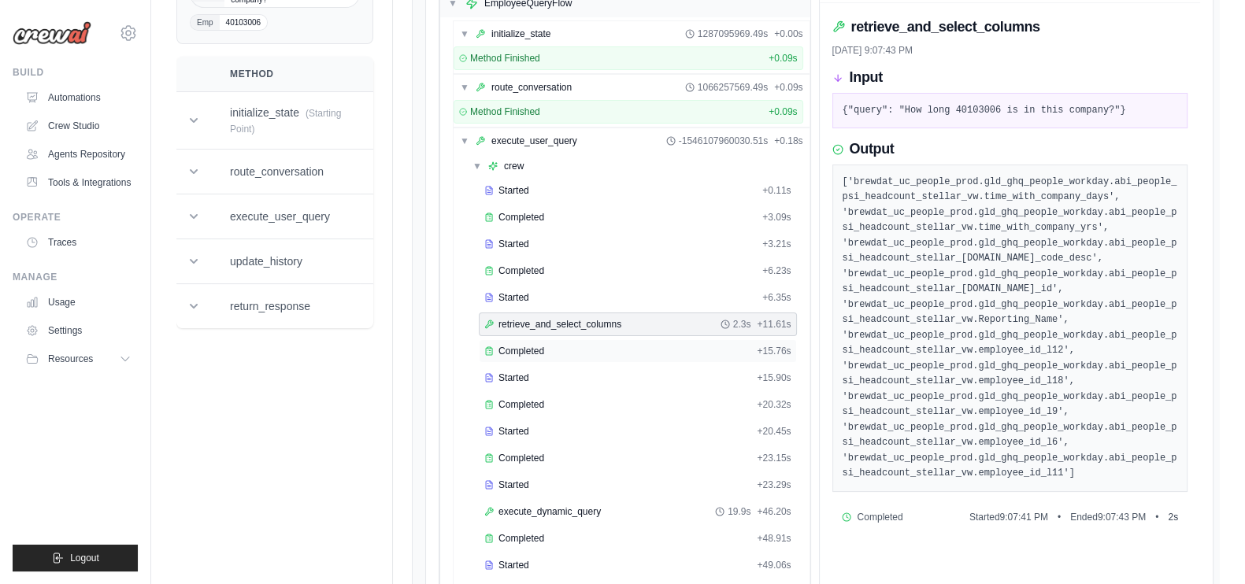  What do you see at coordinates (776, 217) in the screenshot?
I see `span: + 3.09s` at bounding box center [776, 217].